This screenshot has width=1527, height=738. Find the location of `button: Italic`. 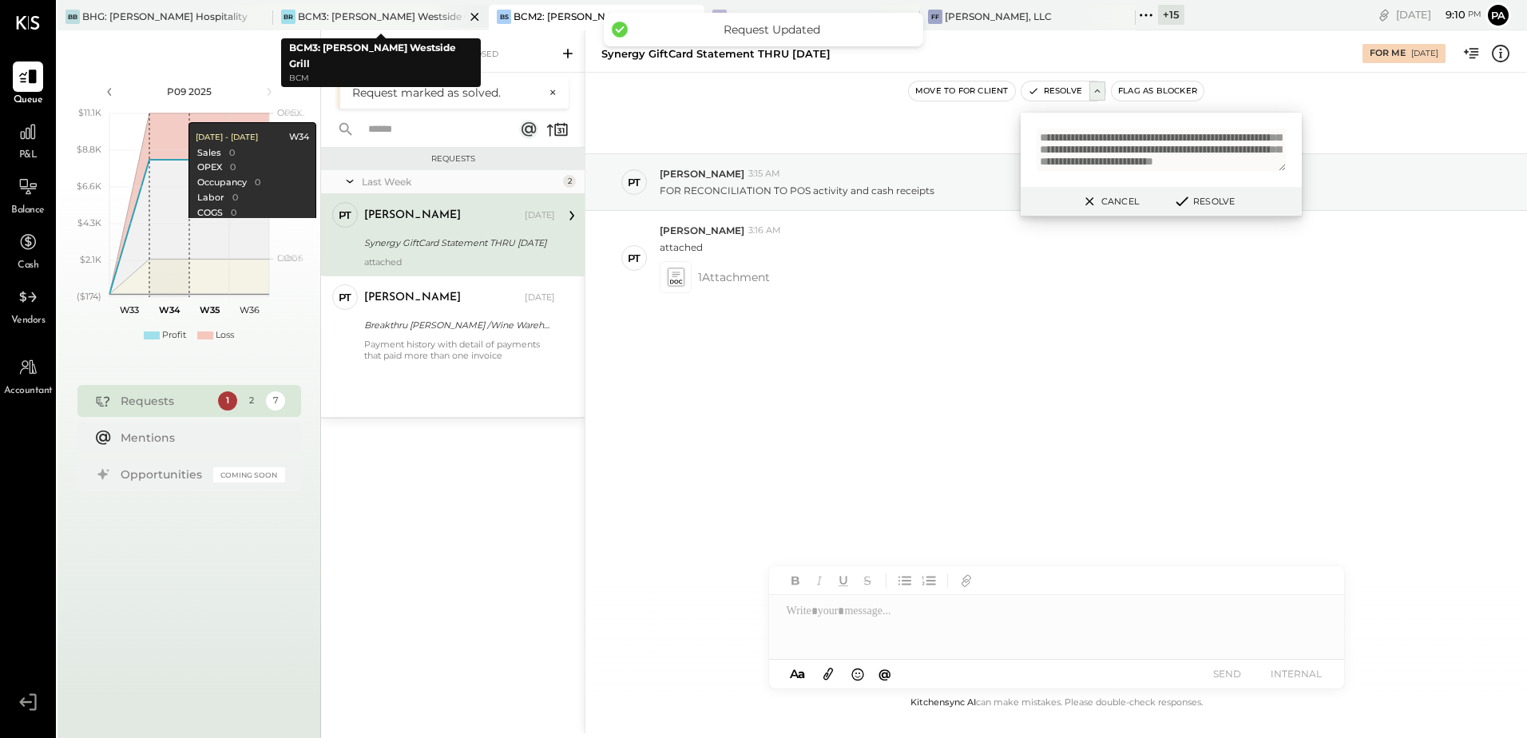

button: Italic is located at coordinates (820, 581).